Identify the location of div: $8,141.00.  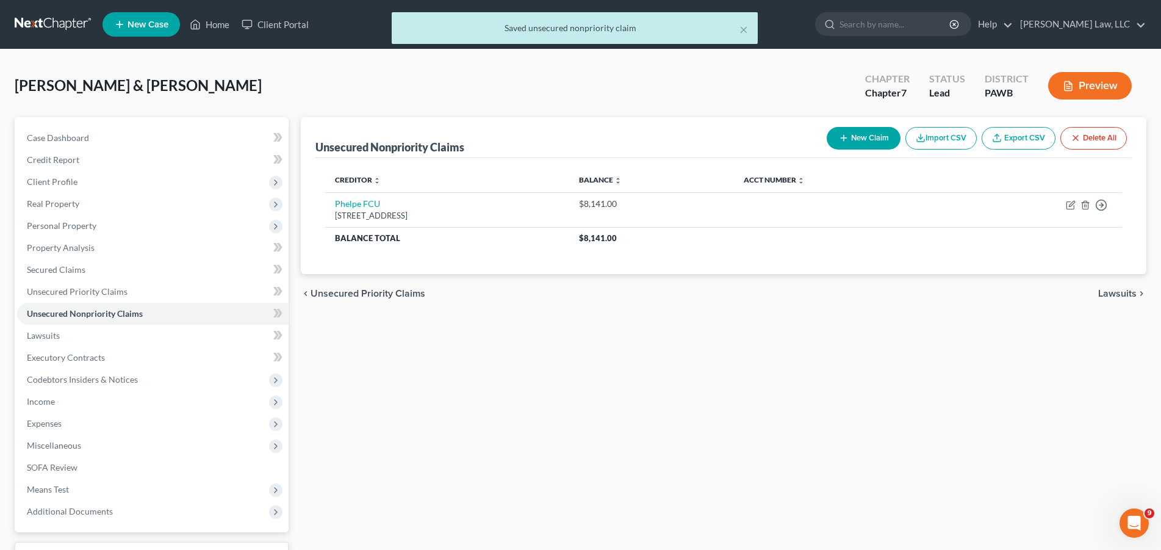
(652, 204).